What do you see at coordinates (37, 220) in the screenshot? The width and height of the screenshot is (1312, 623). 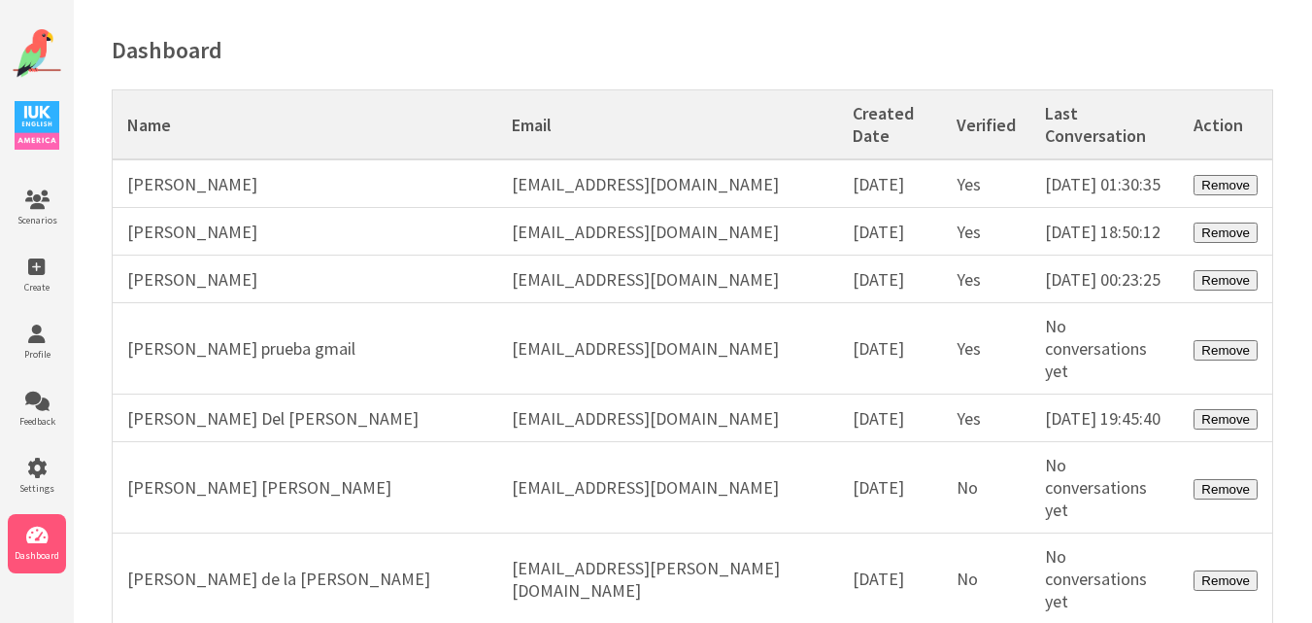 I see `span: Scenarios` at bounding box center [37, 220].